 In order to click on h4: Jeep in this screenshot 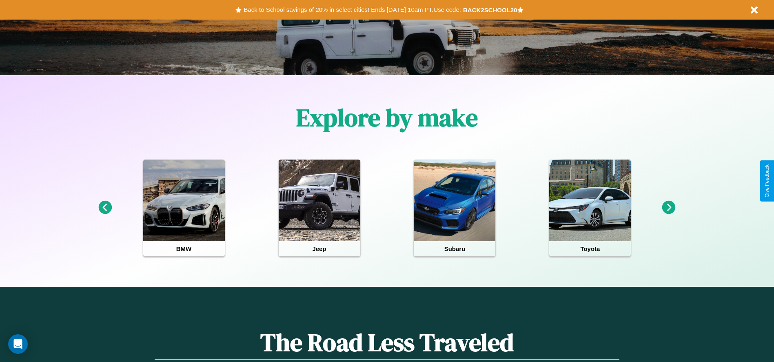, I will do `click(320, 249)`.